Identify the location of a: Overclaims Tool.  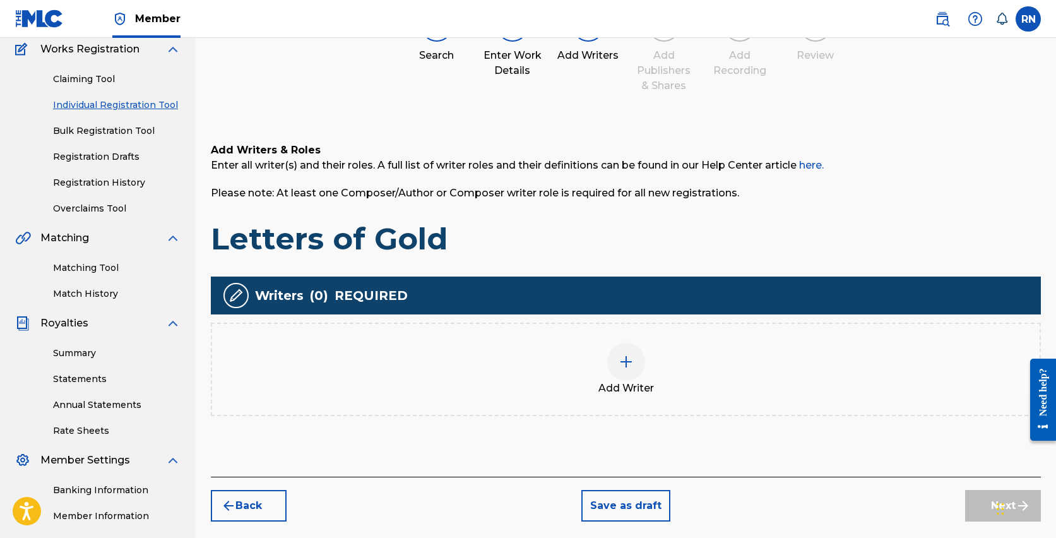
(117, 208).